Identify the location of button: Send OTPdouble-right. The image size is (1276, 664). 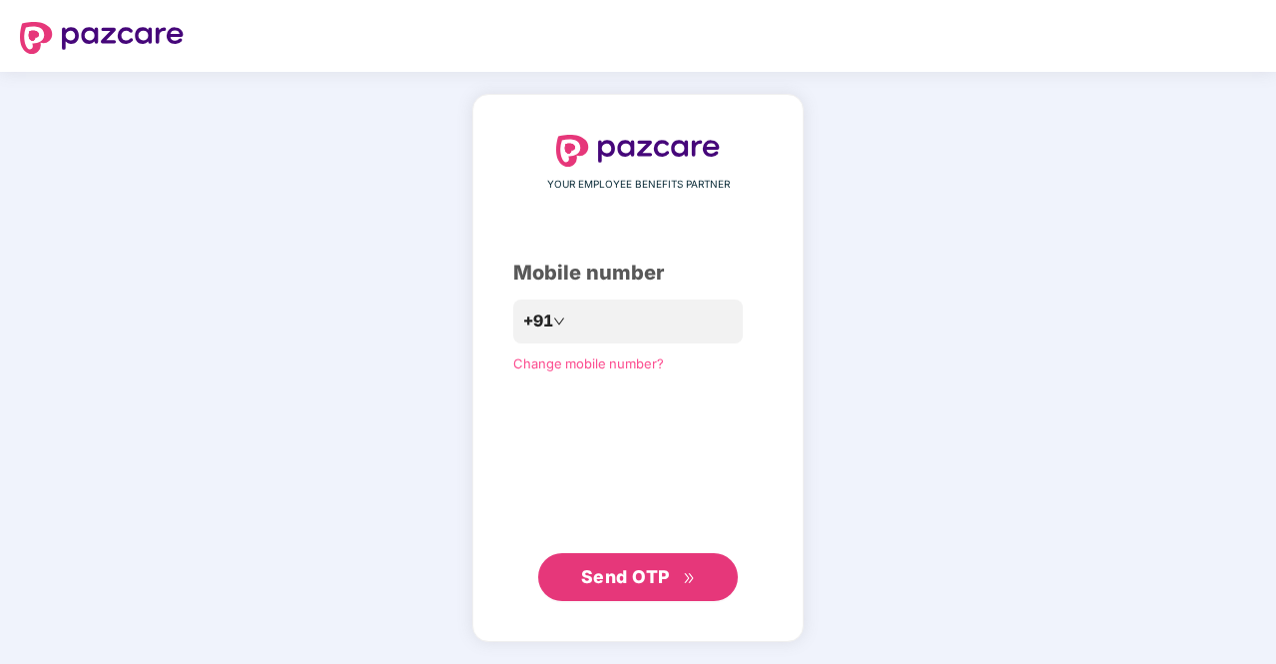
(638, 577).